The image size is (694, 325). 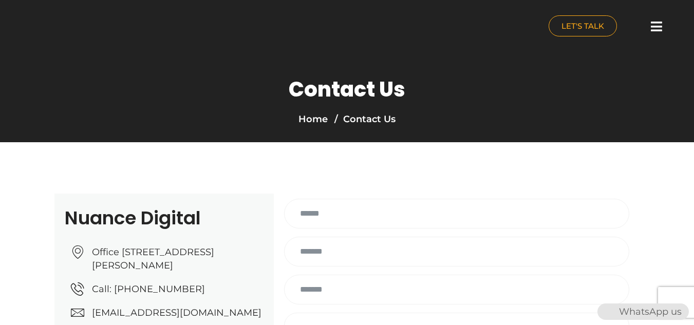 I want to click on h1: Contact Us, so click(x=347, y=89).